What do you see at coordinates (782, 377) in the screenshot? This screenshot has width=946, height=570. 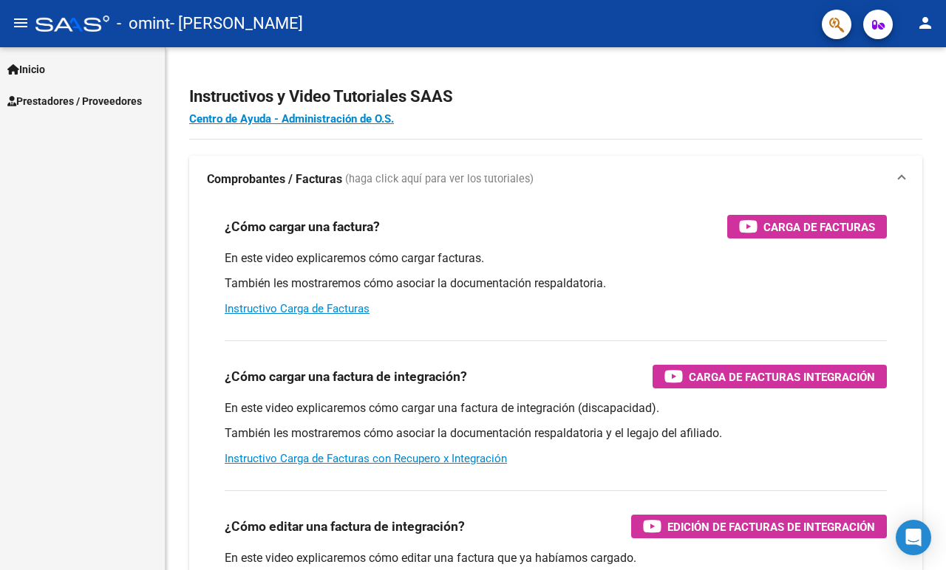 I see `span: Carga de Facturas Integración` at bounding box center [782, 377].